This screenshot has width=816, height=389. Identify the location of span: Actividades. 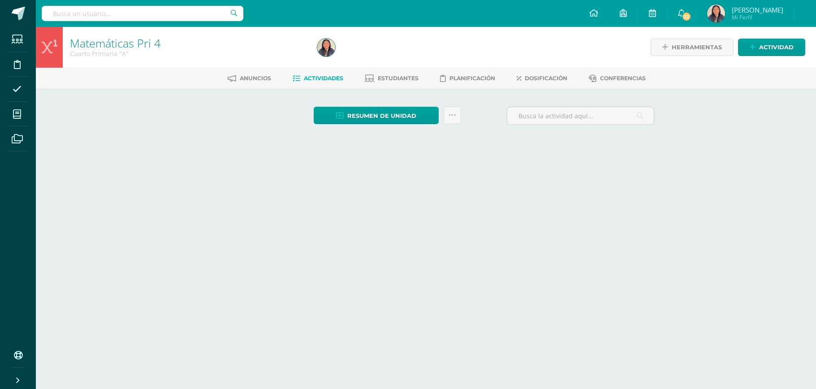
(324, 78).